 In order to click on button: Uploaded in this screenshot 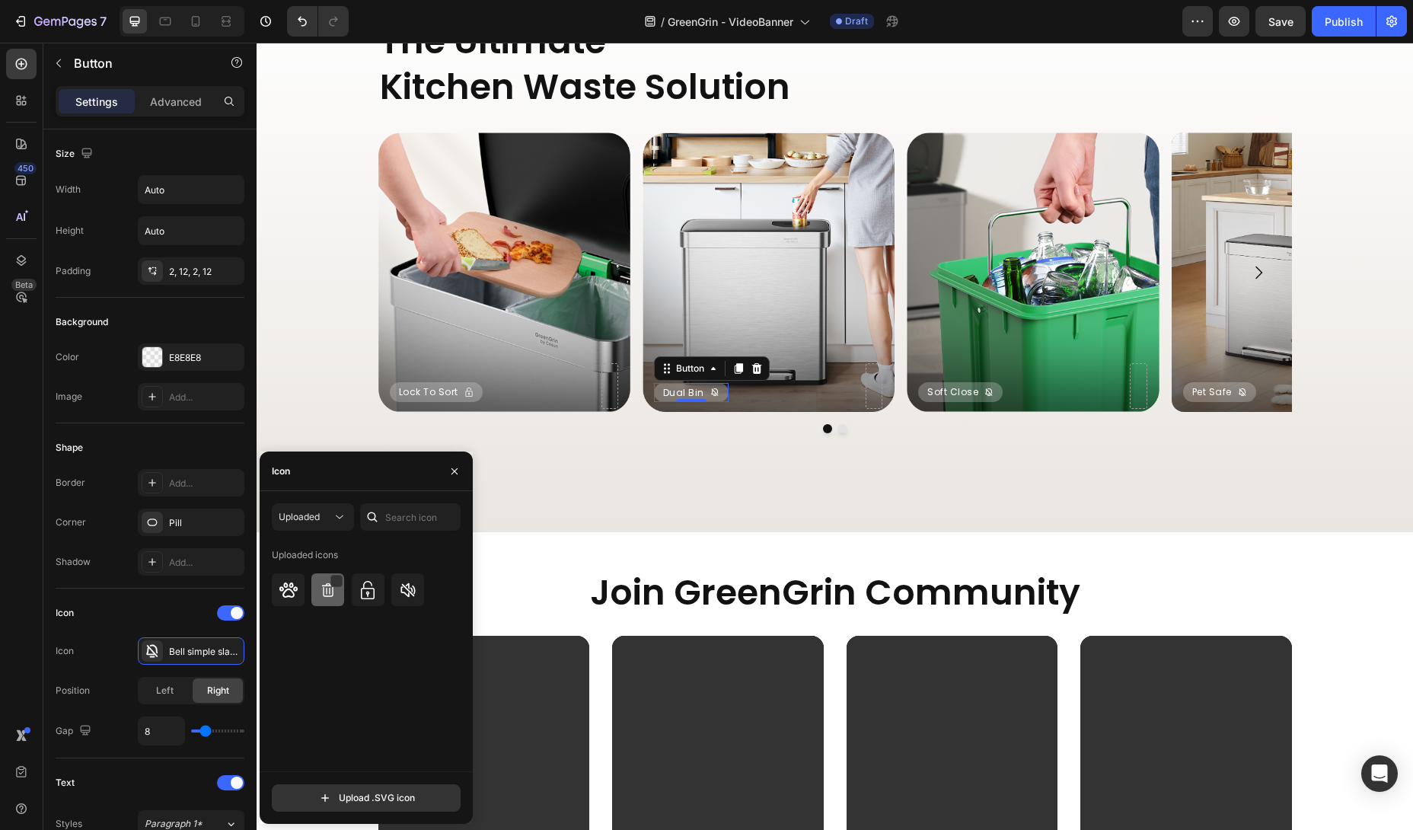, I will do `click(313, 517)`.